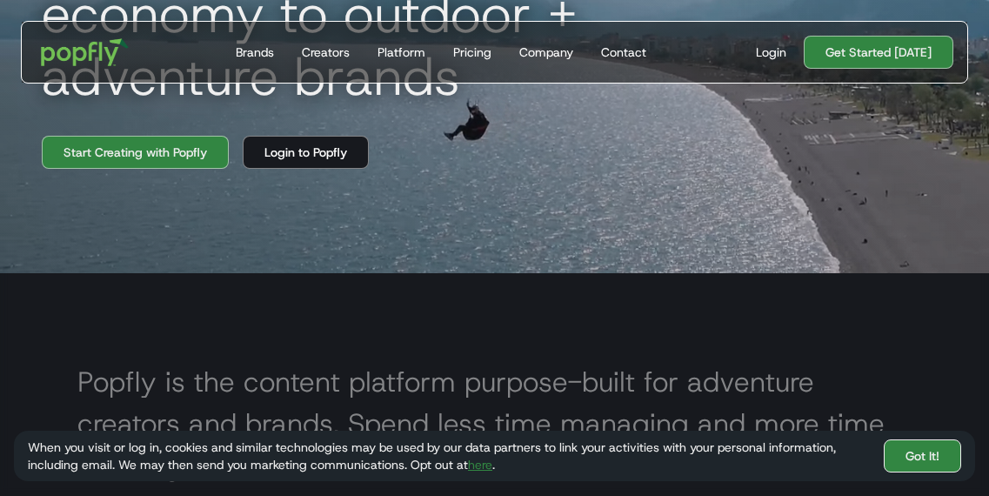 This screenshot has width=989, height=496. What do you see at coordinates (546, 52) in the screenshot?
I see `a: Company` at bounding box center [546, 52].